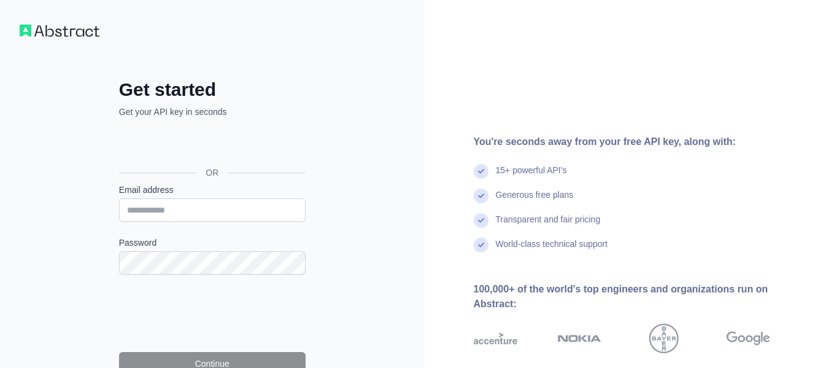  What do you see at coordinates (748, 338) in the screenshot?
I see `img: google` at bounding box center [748, 338].